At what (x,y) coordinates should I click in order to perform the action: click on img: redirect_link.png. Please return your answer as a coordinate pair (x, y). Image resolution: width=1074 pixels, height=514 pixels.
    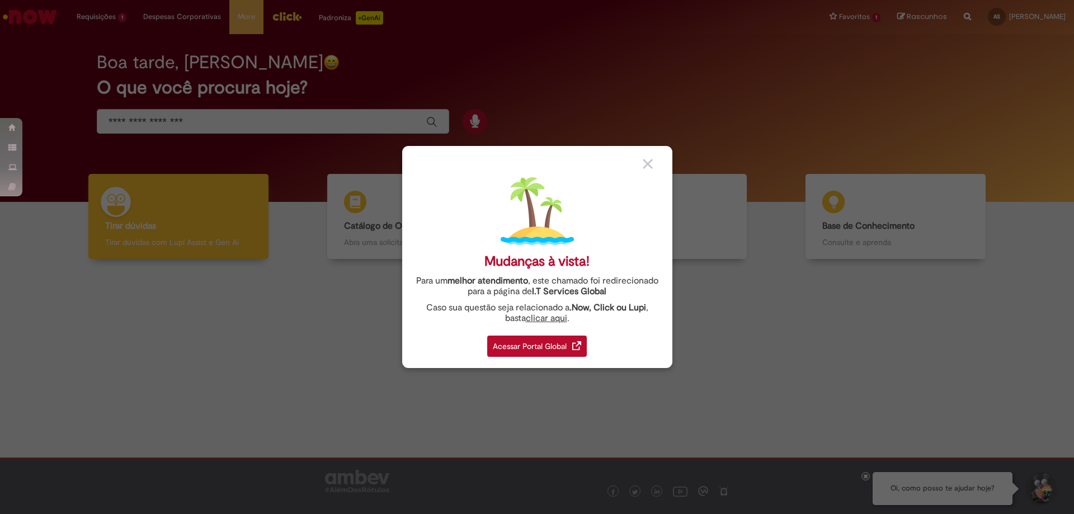
    Looking at the image, I should click on (576, 346).